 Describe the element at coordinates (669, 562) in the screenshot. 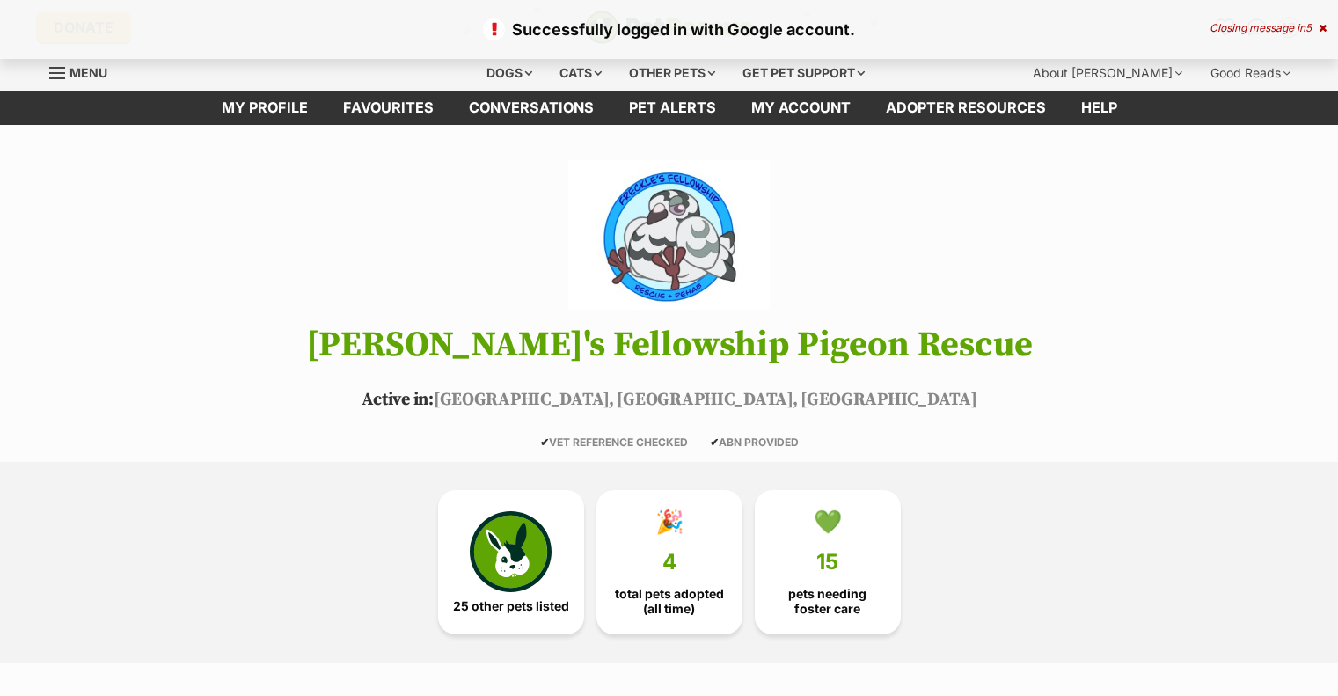

I see `span: 4` at that location.